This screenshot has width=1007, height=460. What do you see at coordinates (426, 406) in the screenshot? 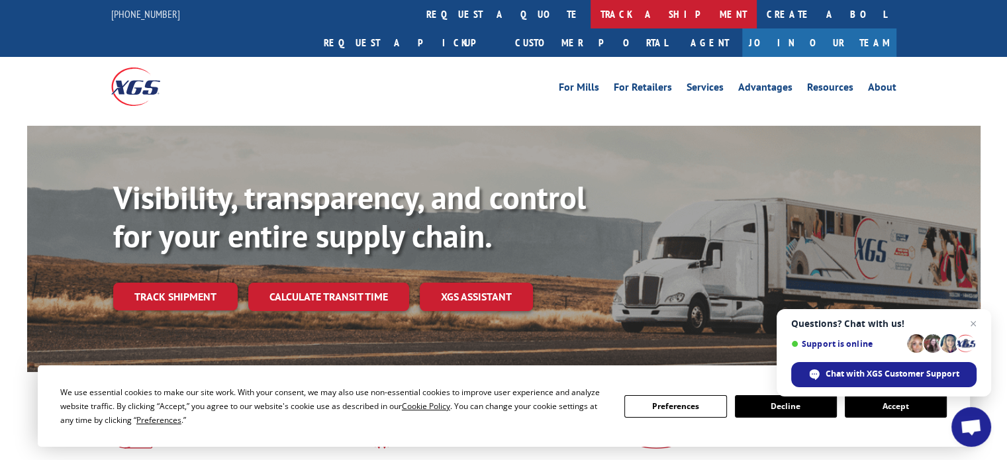
I see `span: Cookie Policy` at bounding box center [426, 406].